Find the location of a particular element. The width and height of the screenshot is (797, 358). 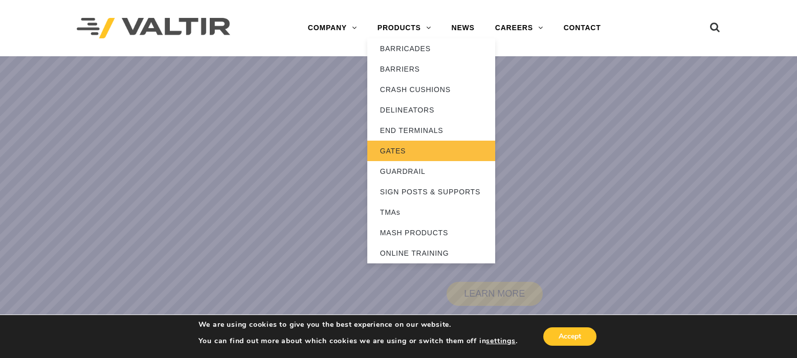

button: settings is located at coordinates (500, 341).